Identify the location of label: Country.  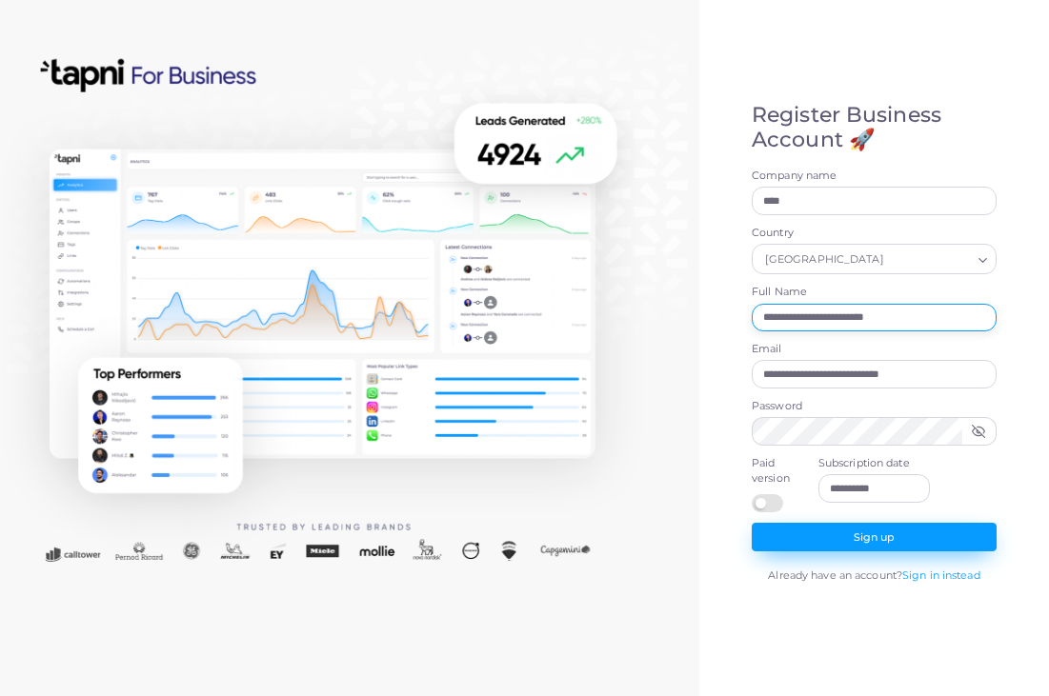
(874, 233).